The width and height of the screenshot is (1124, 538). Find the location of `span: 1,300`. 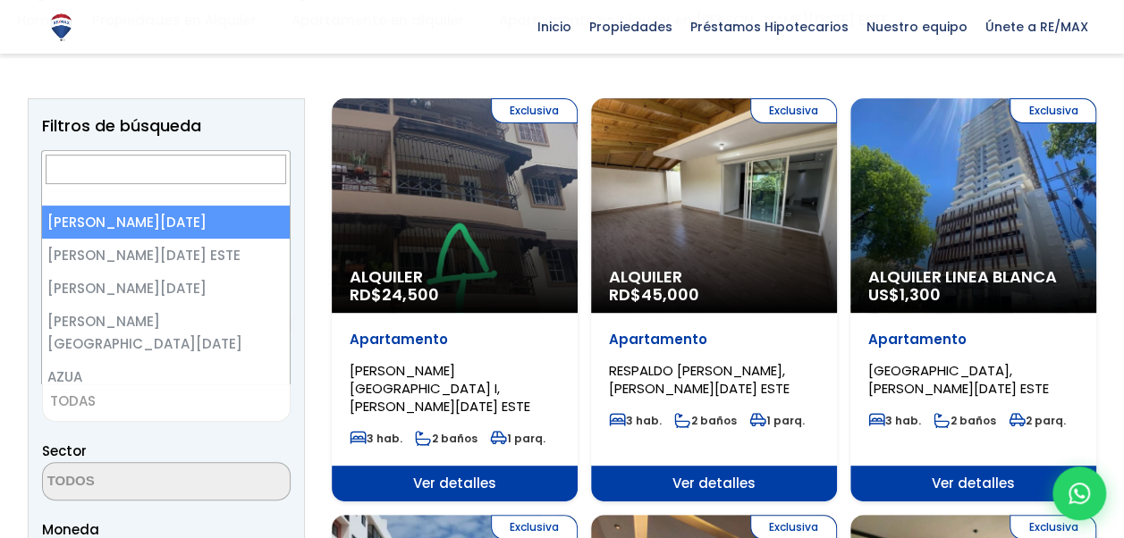

span: 1,300 is located at coordinates (920, 294).